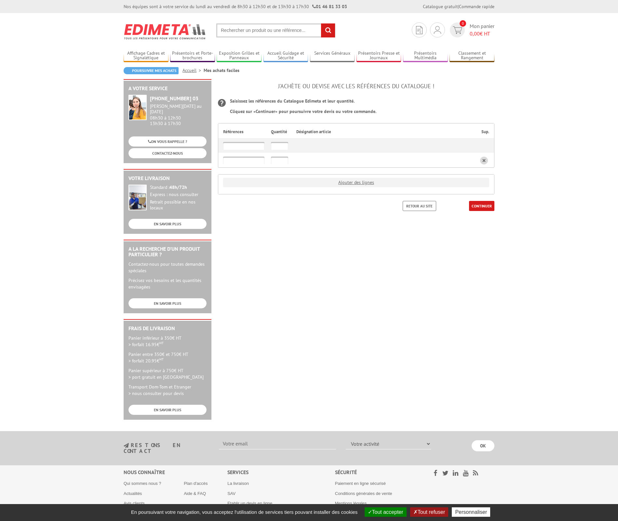 Image resolution: width=618 pixels, height=521 pixels. I want to click on span: 0, so click(463, 23).